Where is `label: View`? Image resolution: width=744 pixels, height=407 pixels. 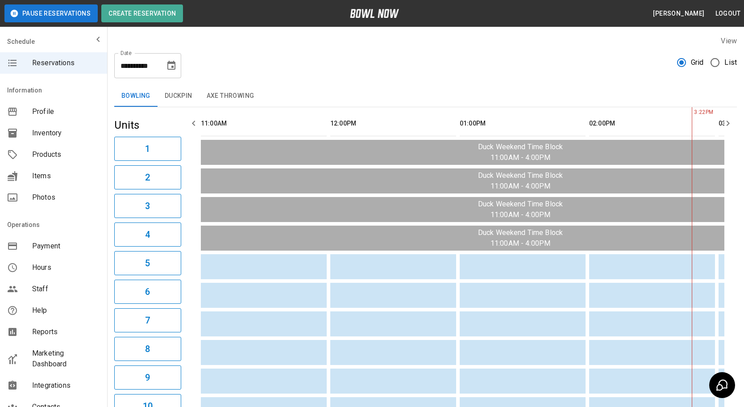 label: View is located at coordinates (729, 41).